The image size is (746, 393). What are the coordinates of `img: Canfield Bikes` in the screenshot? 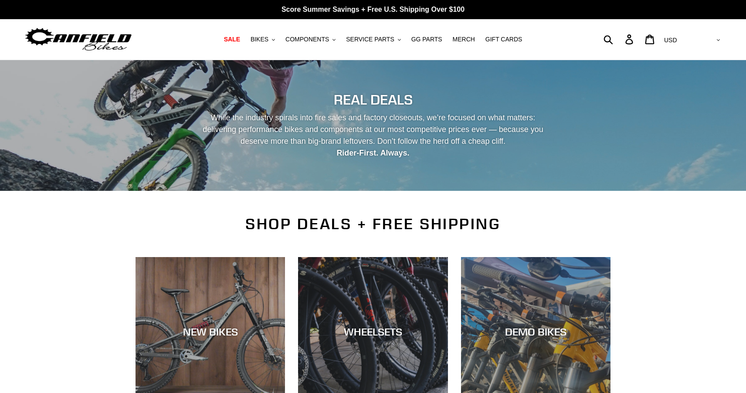 It's located at (78, 39).